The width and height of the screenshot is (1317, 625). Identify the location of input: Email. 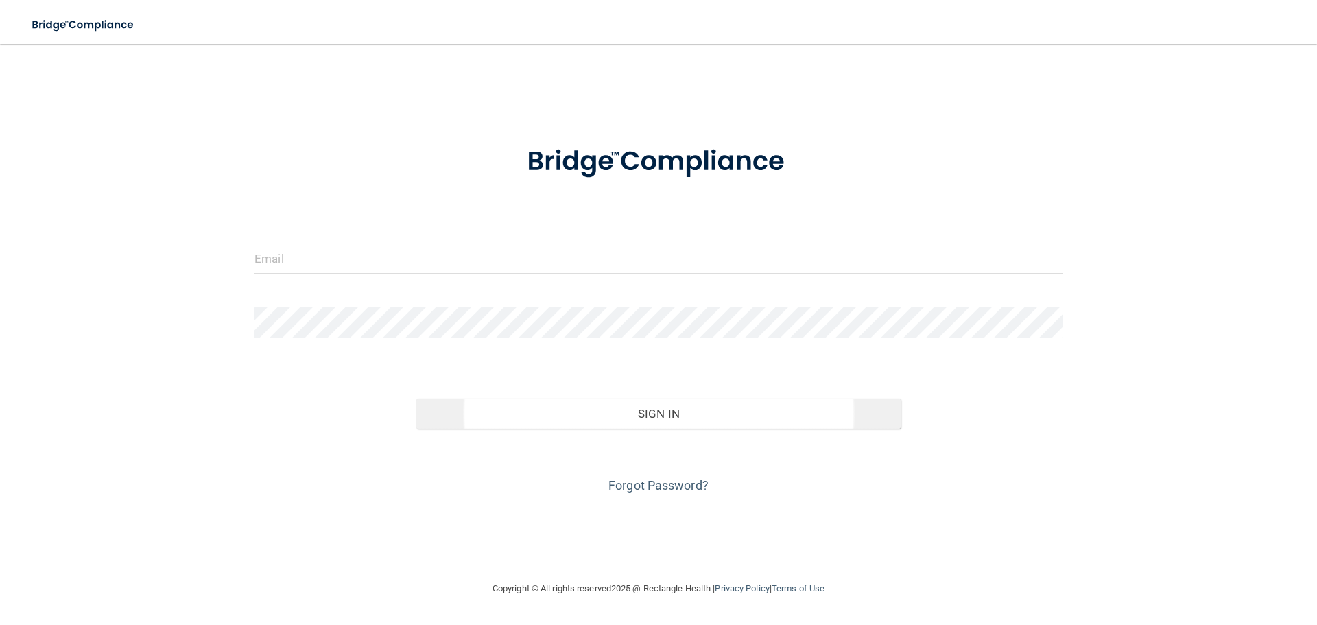
(659, 258).